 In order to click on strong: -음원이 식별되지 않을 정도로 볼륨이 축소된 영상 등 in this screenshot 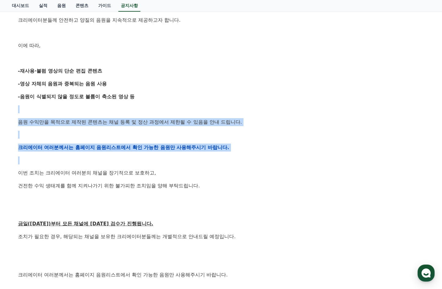, I will do `click(76, 96)`.